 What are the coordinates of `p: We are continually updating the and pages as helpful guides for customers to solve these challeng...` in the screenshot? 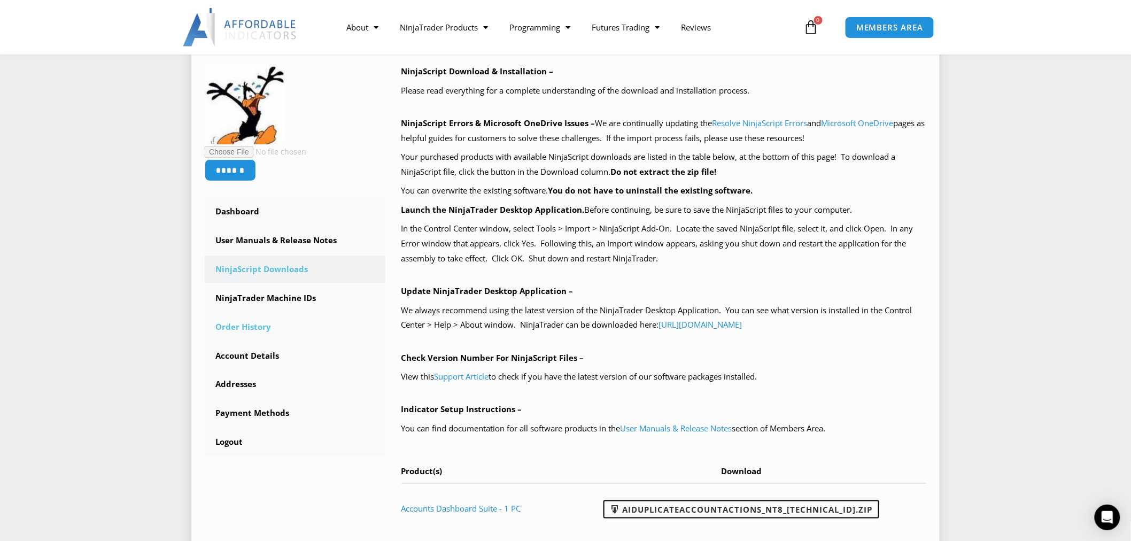 It's located at (664, 131).